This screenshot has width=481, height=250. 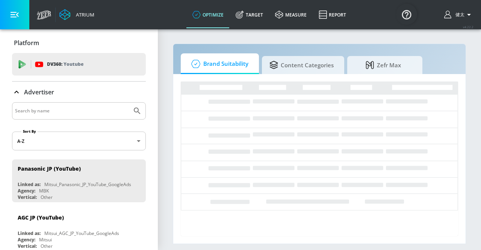 What do you see at coordinates (83, 15) in the screenshot?
I see `div: Atrium` at bounding box center [83, 15].